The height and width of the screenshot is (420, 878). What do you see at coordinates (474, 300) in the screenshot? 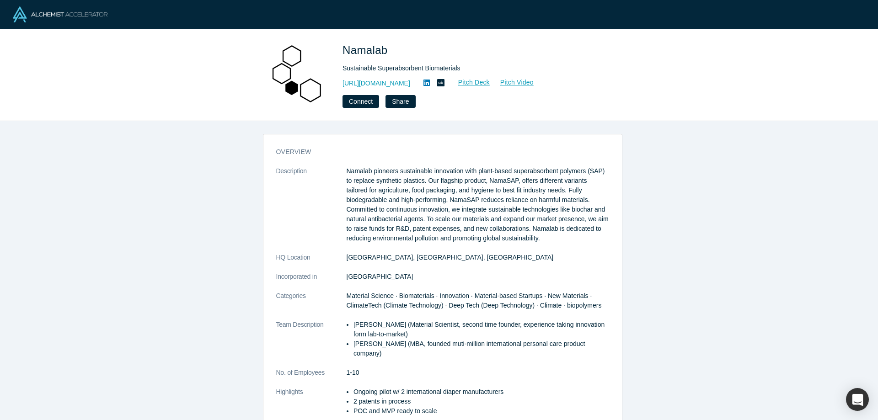
I see `span: Material Science · Biomaterials · Innovation · Material-based Startups · New Materials · ClimateT...` at bounding box center [474, 300].